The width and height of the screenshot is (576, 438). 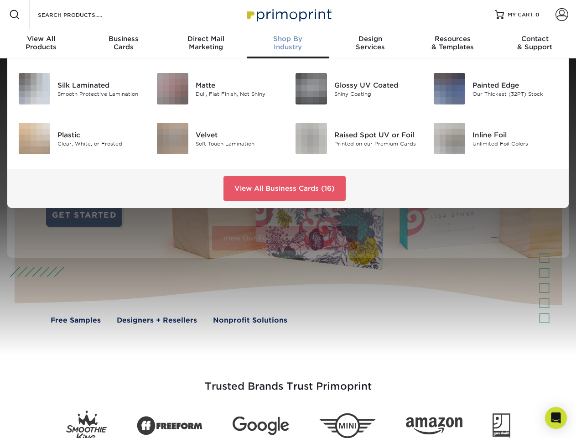 What do you see at coordinates (285, 188) in the screenshot?
I see `a: View All Business Cards (16)` at bounding box center [285, 188].